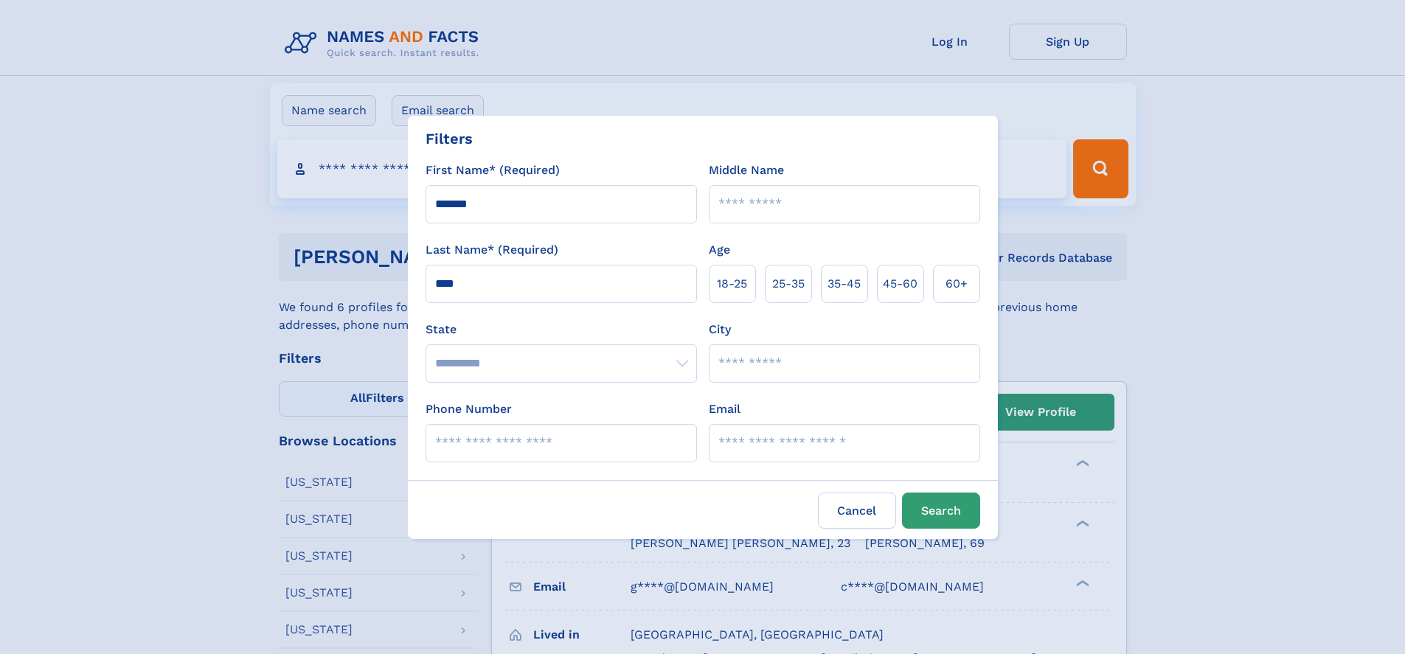  I want to click on span: 45‑60, so click(900, 284).